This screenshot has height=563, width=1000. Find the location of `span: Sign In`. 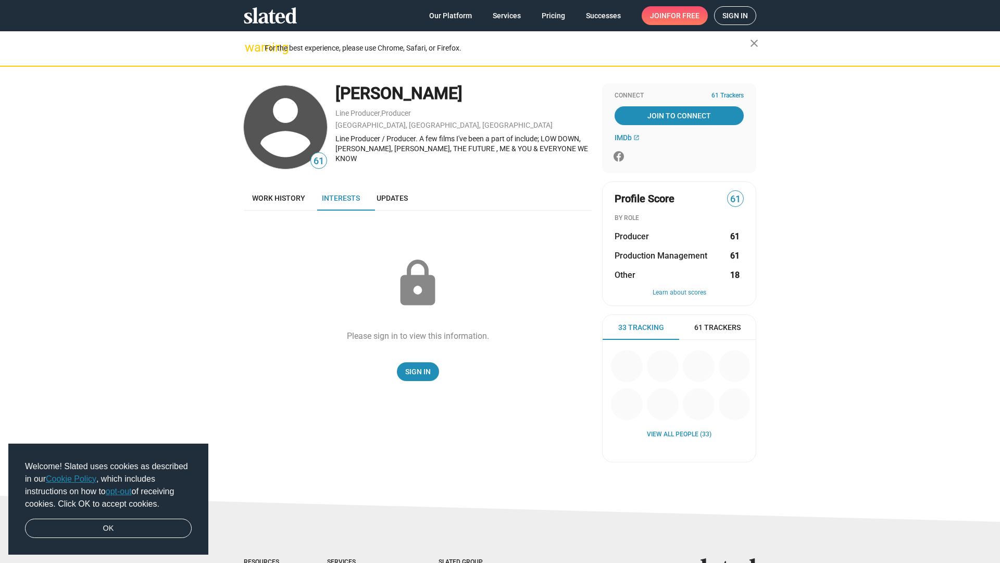

span: Sign In is located at coordinates (418, 371).